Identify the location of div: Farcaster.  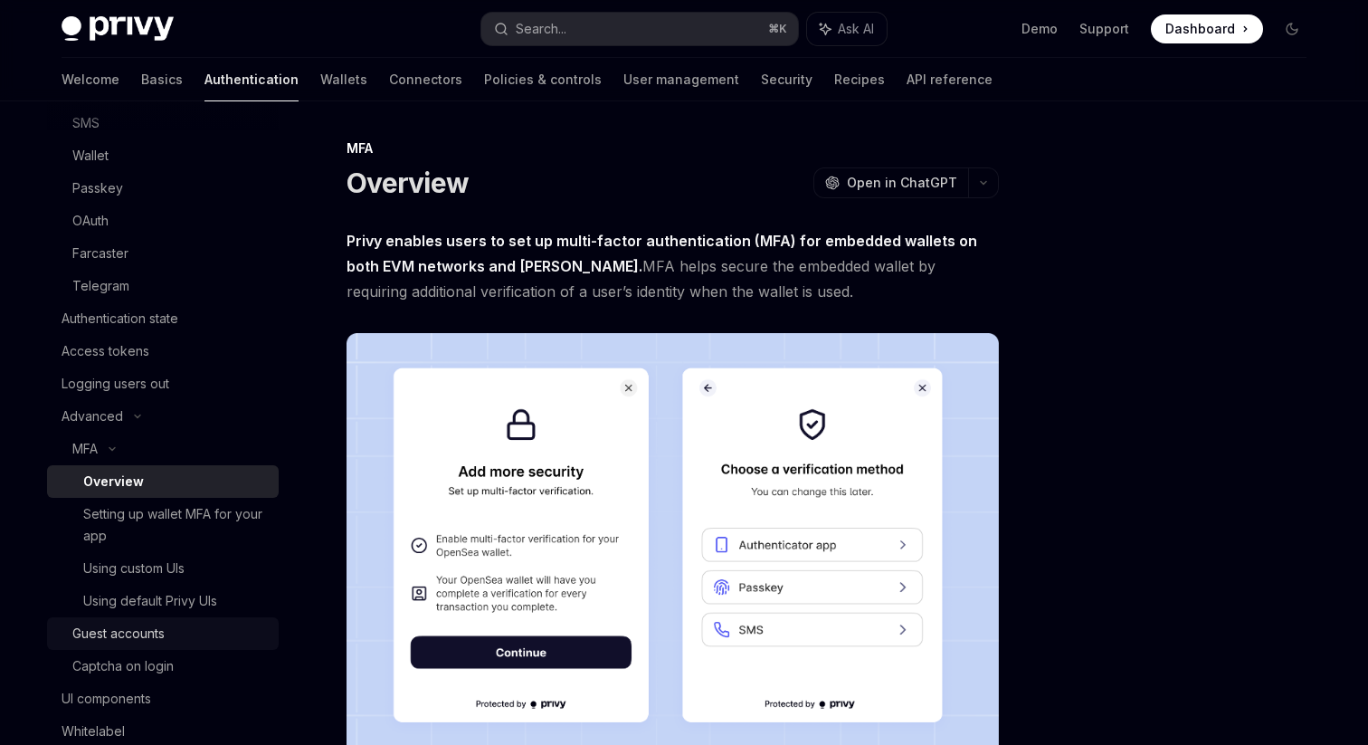
(100, 253).